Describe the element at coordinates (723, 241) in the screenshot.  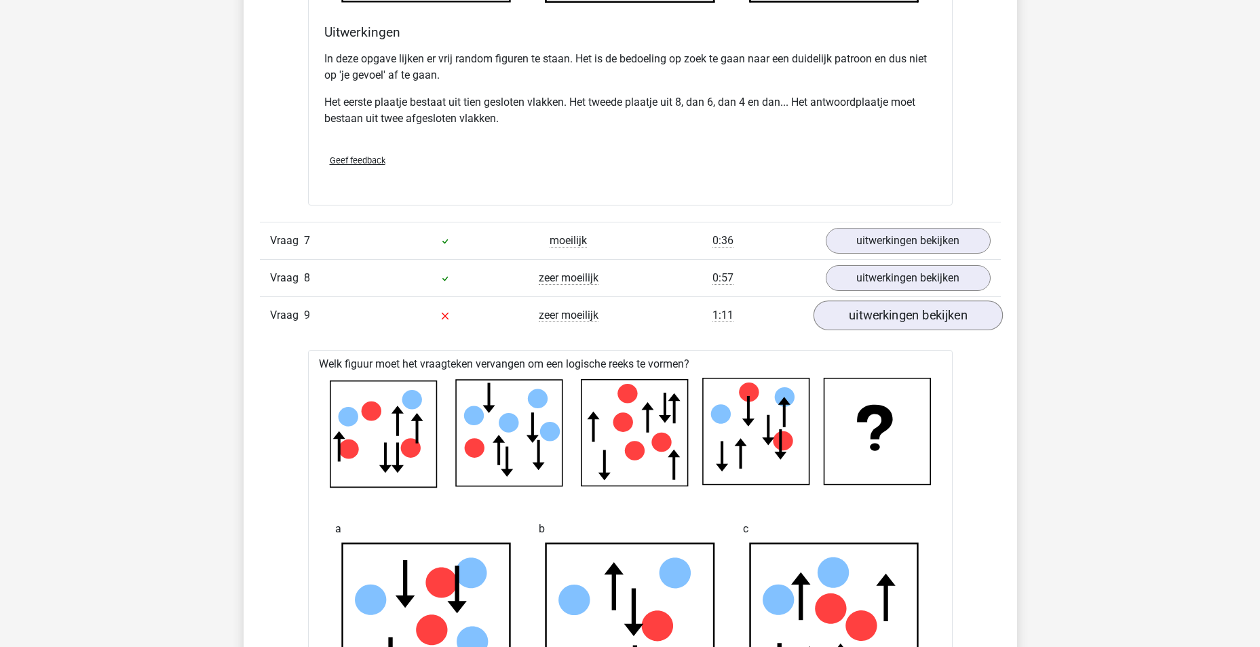
I see `span: 0:36` at that location.